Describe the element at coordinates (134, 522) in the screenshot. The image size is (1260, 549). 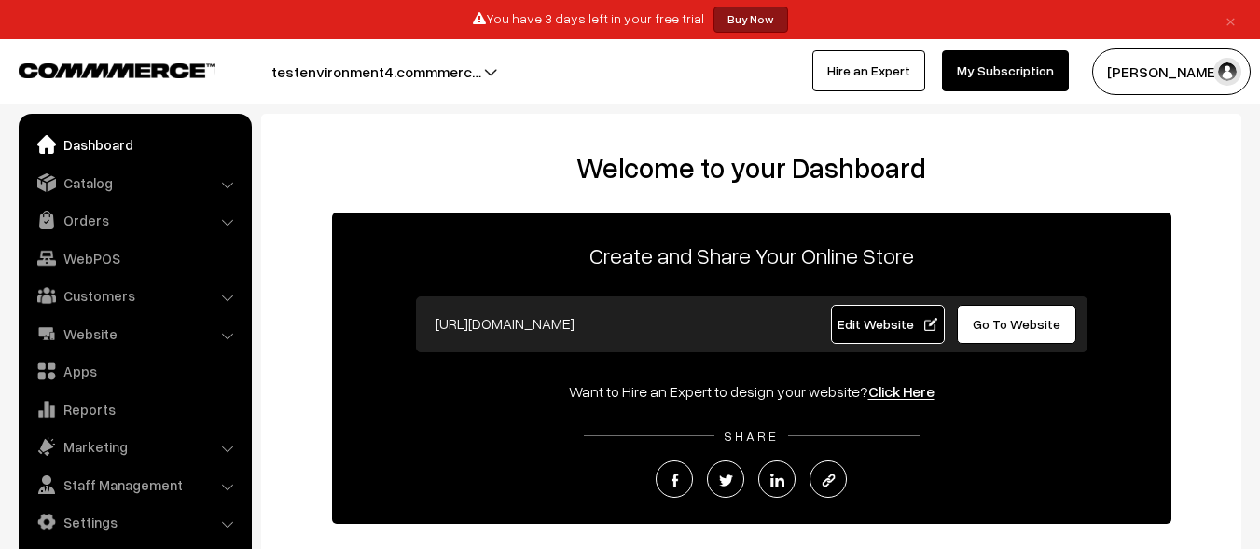
I see `a: Settings` at that location.